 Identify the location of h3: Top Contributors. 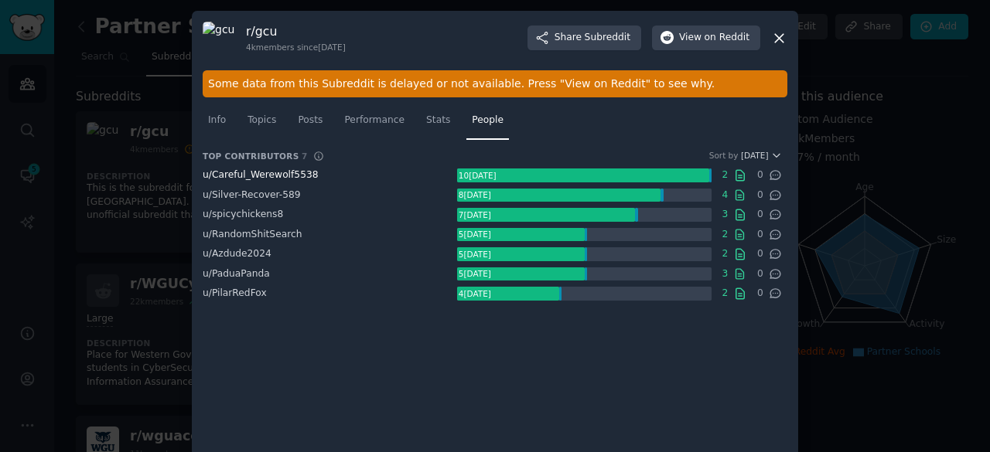
(255, 156).